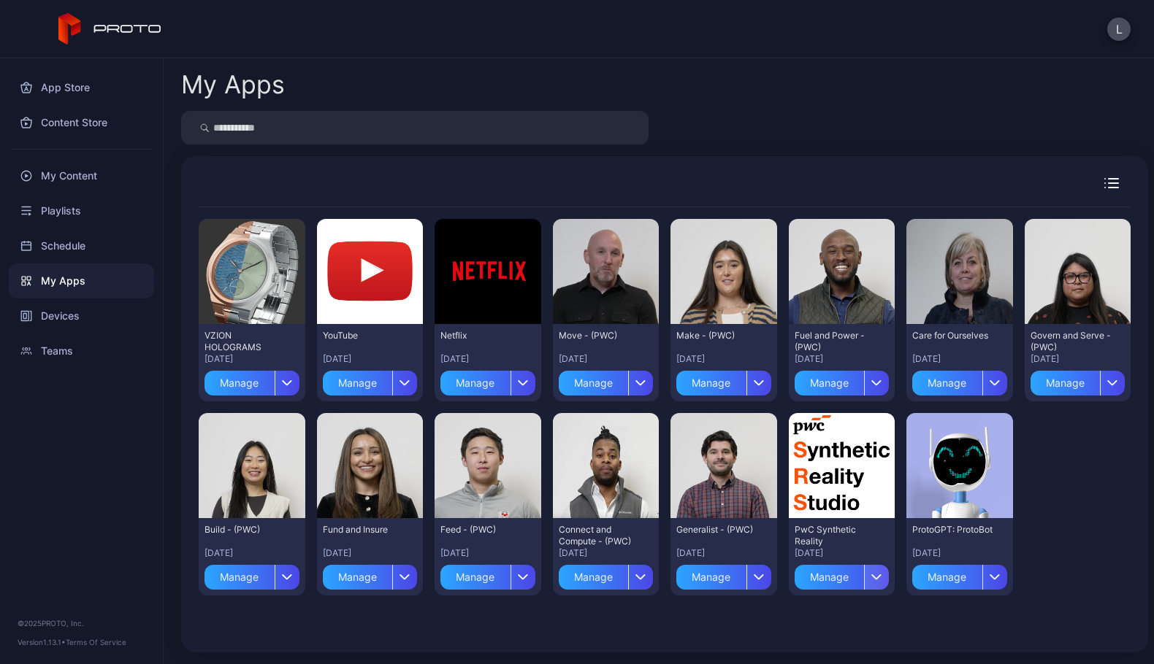 This screenshot has height=664, width=1154. Describe the element at coordinates (480, 530) in the screenshot. I see `div: Feed - (PWC)` at that location.